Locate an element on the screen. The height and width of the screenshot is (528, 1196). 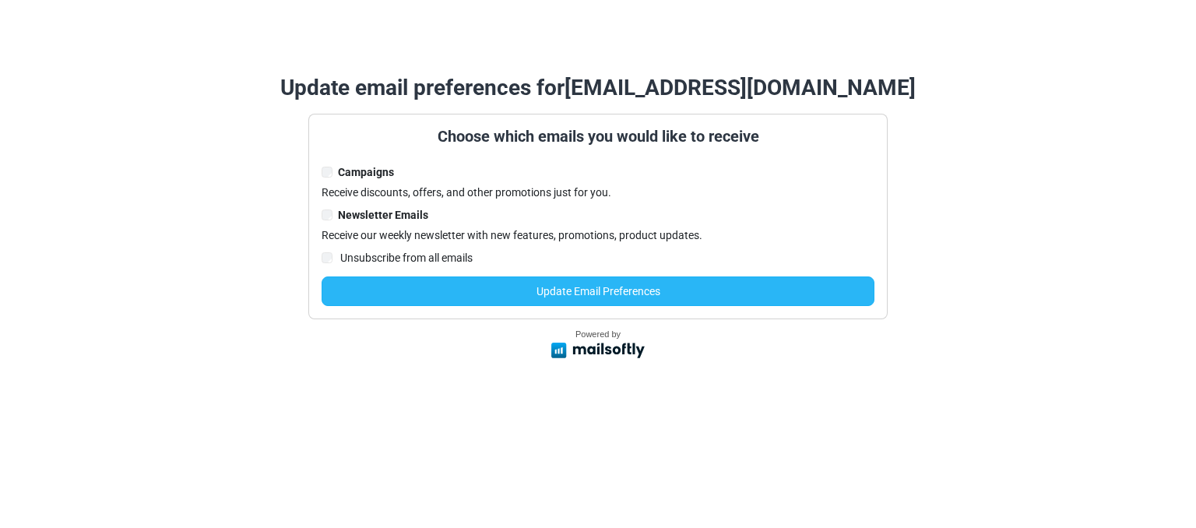
label: Newsletter Emails is located at coordinates (383, 216).